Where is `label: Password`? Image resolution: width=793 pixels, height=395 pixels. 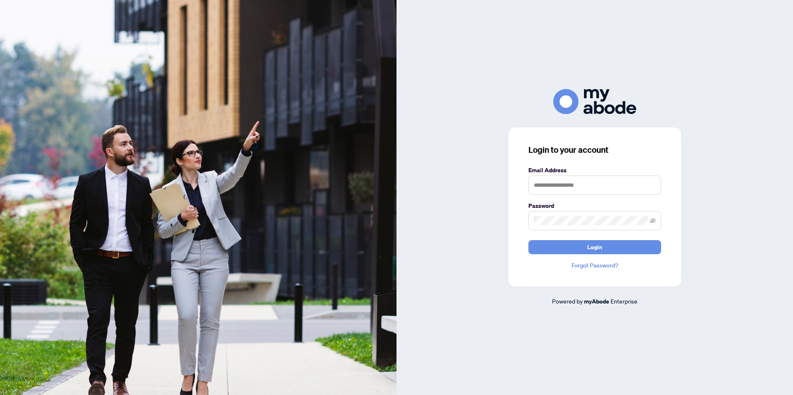 label: Password is located at coordinates (594, 206).